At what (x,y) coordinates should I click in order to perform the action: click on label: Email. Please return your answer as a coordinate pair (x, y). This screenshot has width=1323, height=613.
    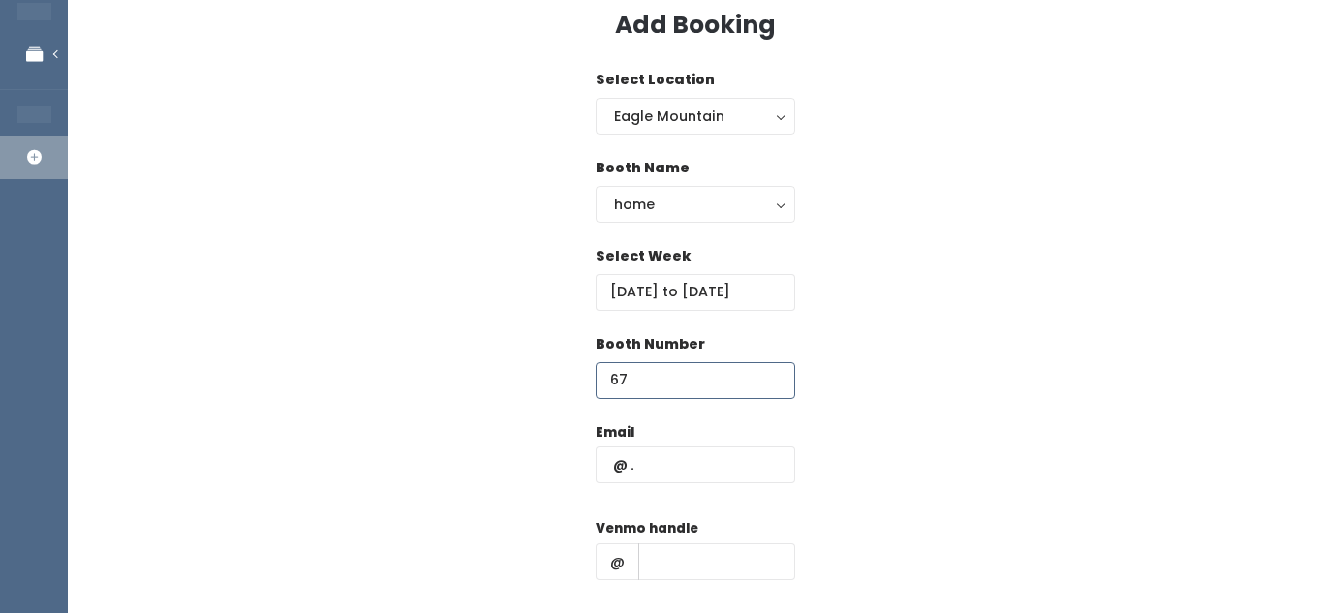
    Looking at the image, I should click on (615, 433).